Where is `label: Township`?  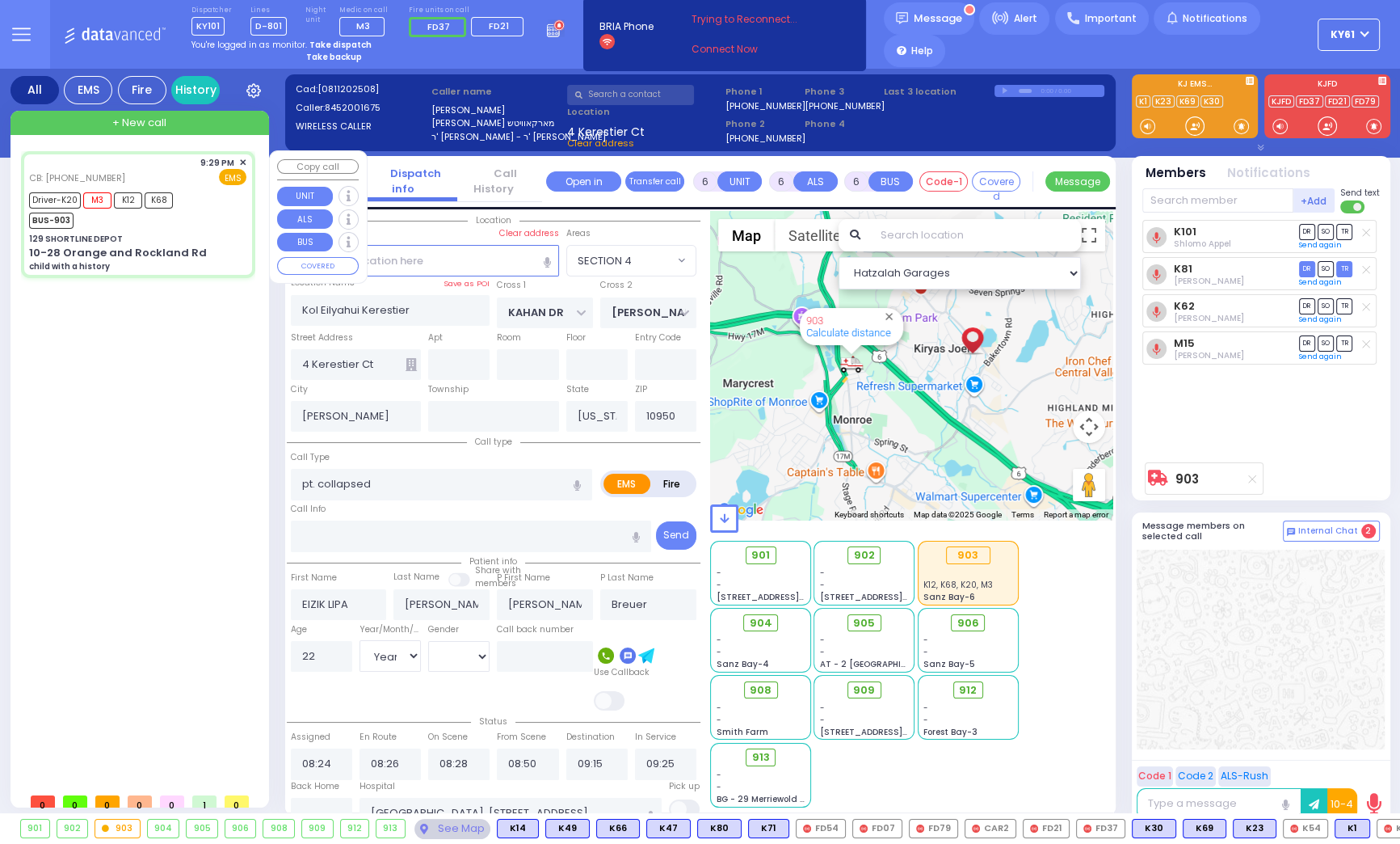
label: Township is located at coordinates (449, 390).